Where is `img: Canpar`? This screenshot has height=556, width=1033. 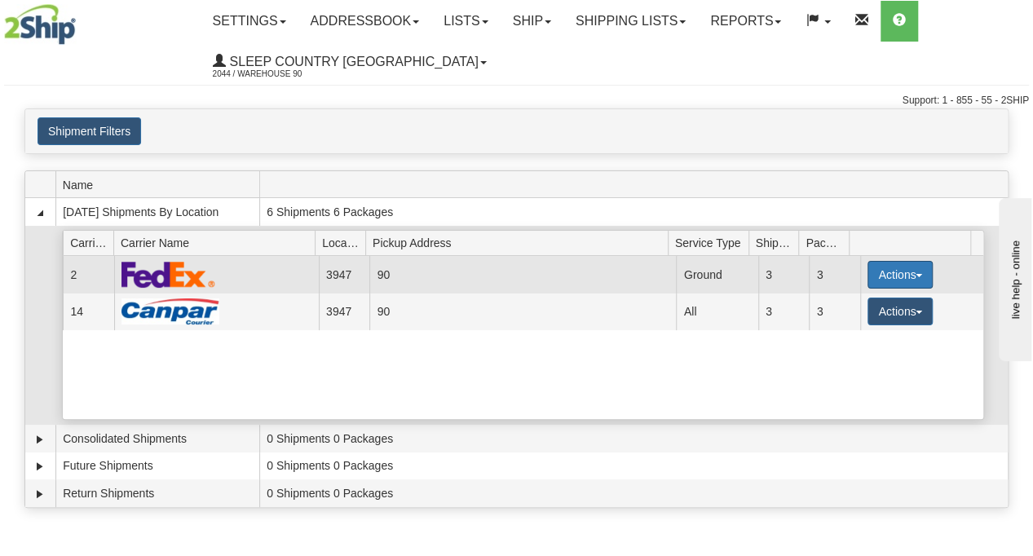
img: Canpar is located at coordinates (170, 311).